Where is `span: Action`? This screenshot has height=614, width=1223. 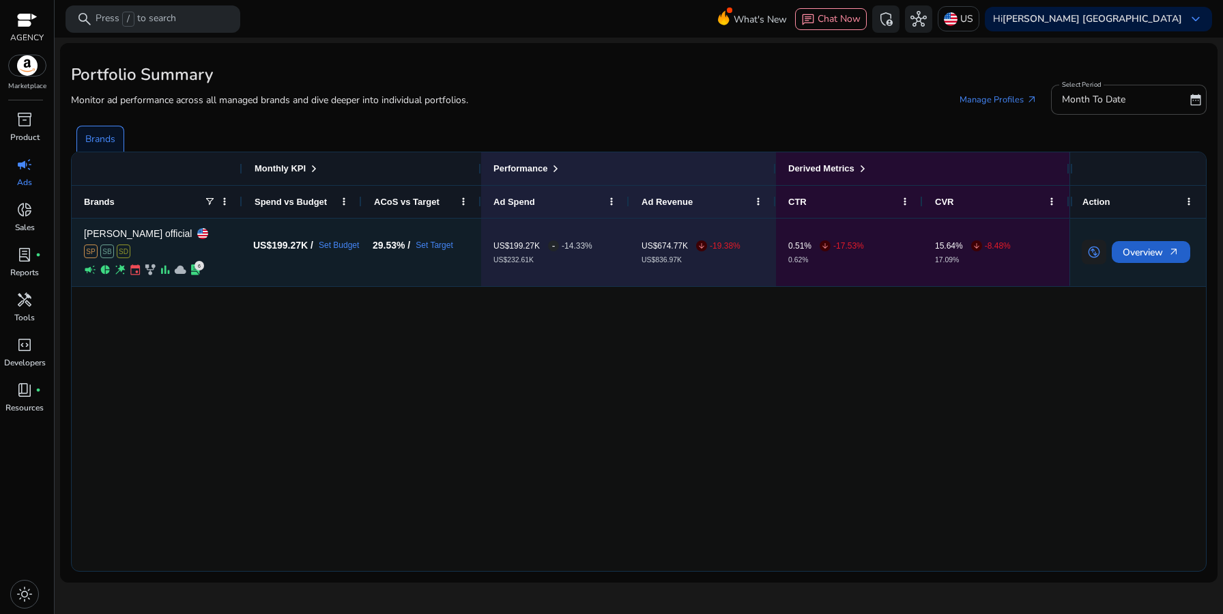
span: Action is located at coordinates (1096, 201).